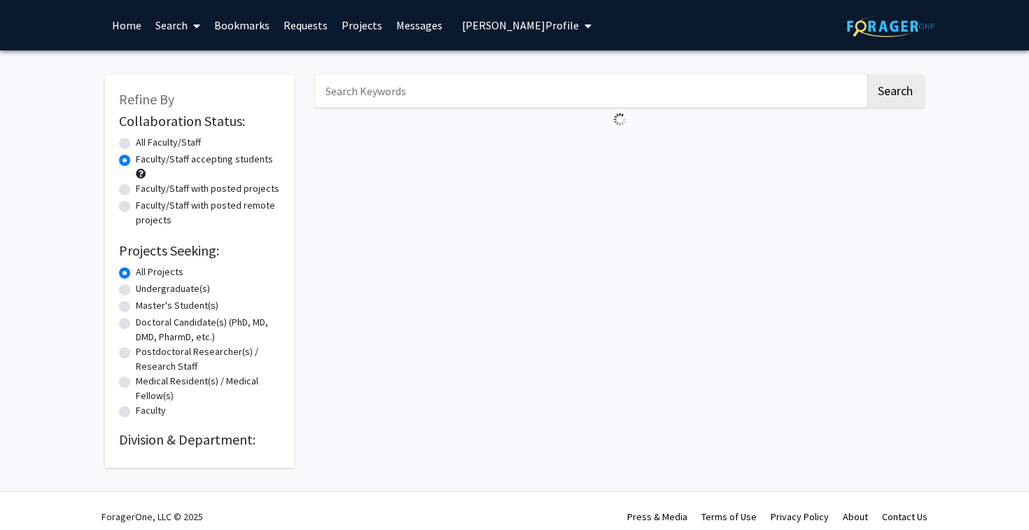 This screenshot has height=530, width=1029. I want to click on h2: Projects Seeking:, so click(200, 251).